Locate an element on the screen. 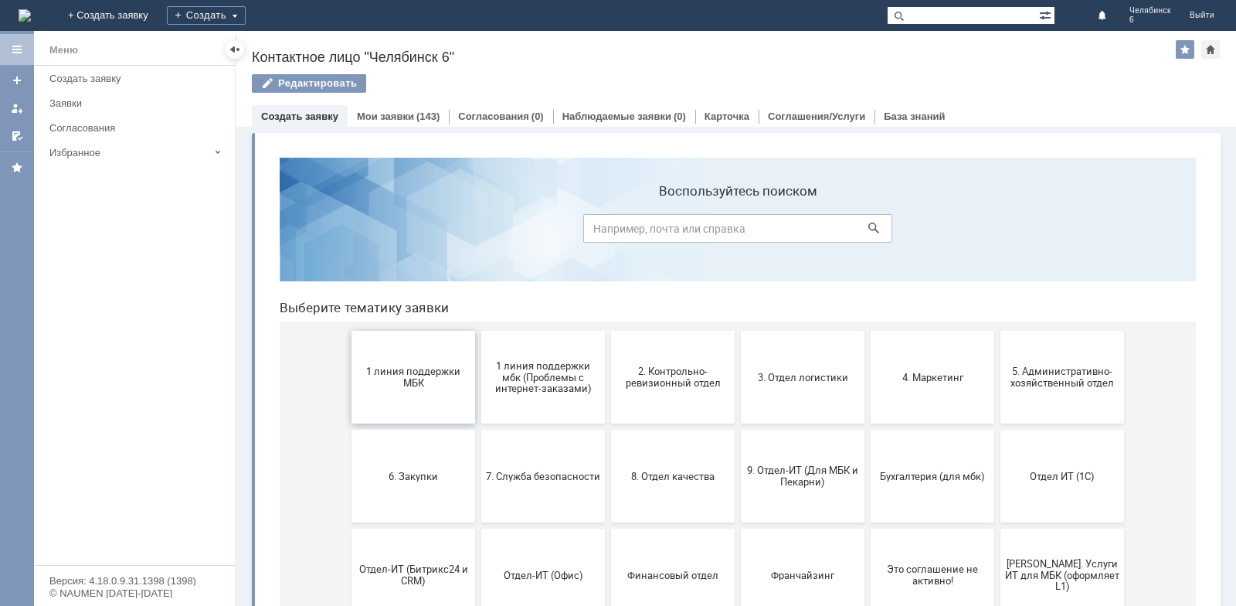  div: (143) is located at coordinates (428, 116).